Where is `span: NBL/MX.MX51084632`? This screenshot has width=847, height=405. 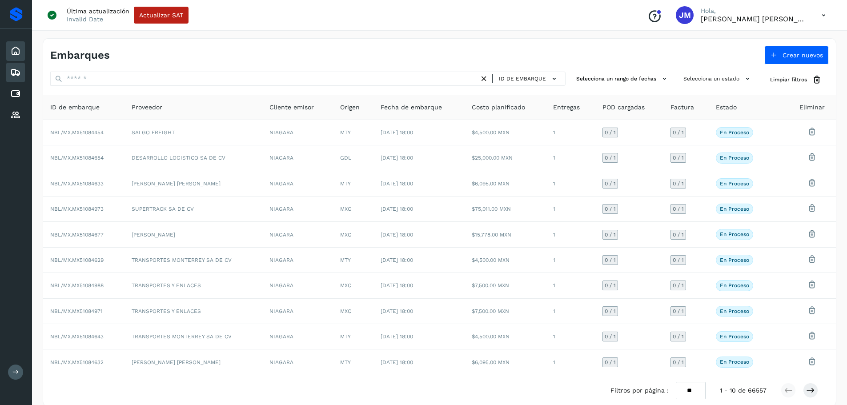
span: NBL/MX.MX51084632 is located at coordinates (77, 362).